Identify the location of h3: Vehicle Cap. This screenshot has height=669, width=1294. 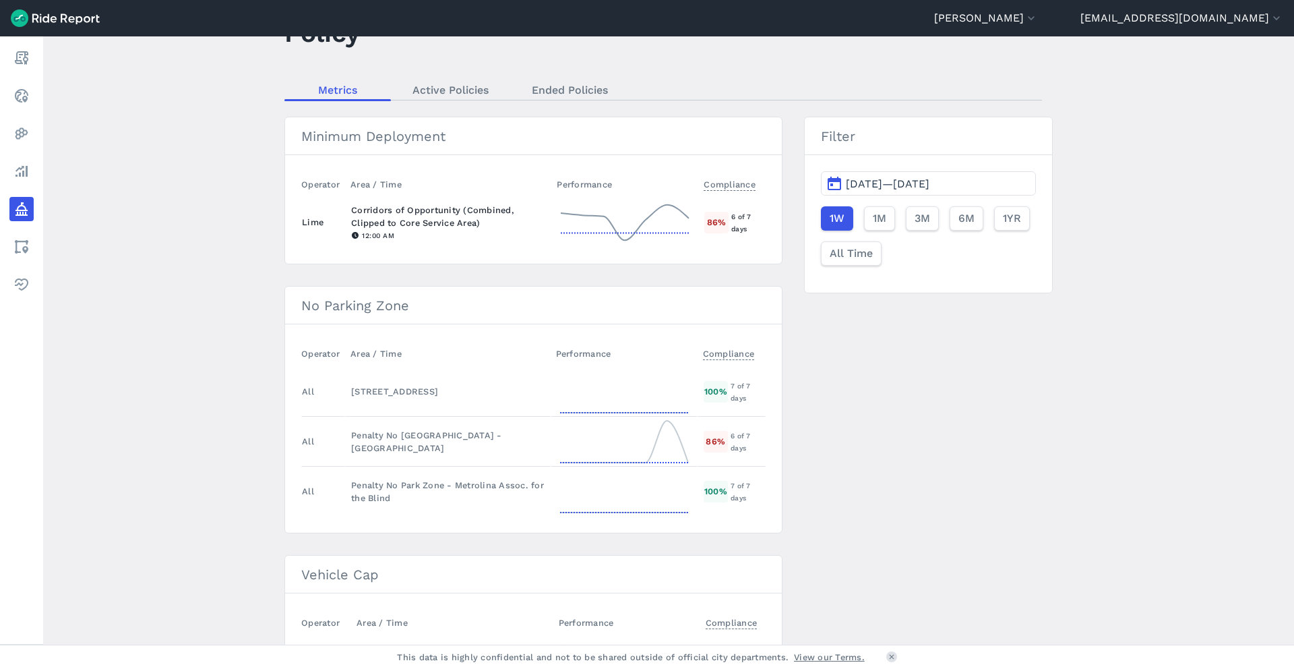
(533, 574).